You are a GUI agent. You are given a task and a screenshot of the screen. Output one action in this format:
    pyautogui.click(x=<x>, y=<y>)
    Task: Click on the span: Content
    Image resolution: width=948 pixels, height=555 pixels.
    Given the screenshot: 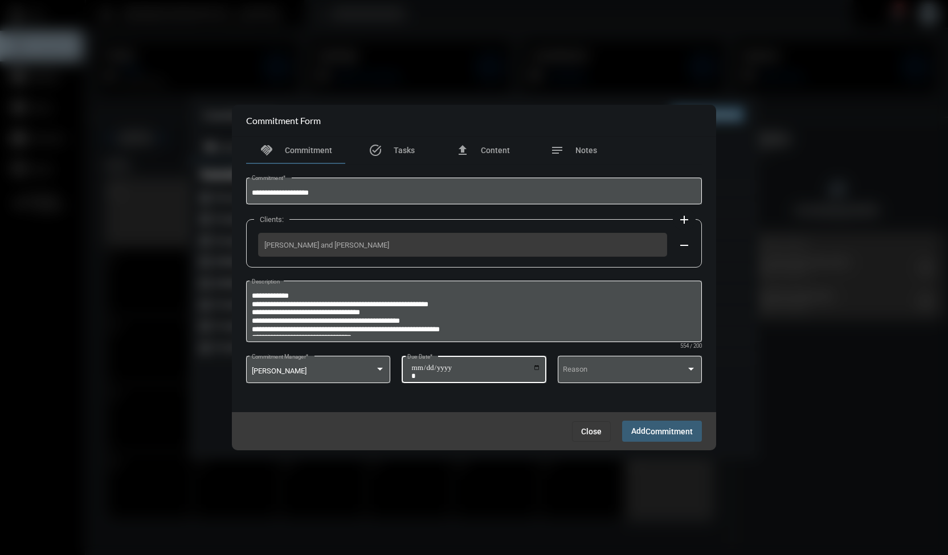 What is the action you would take?
    pyautogui.click(x=495, y=150)
    